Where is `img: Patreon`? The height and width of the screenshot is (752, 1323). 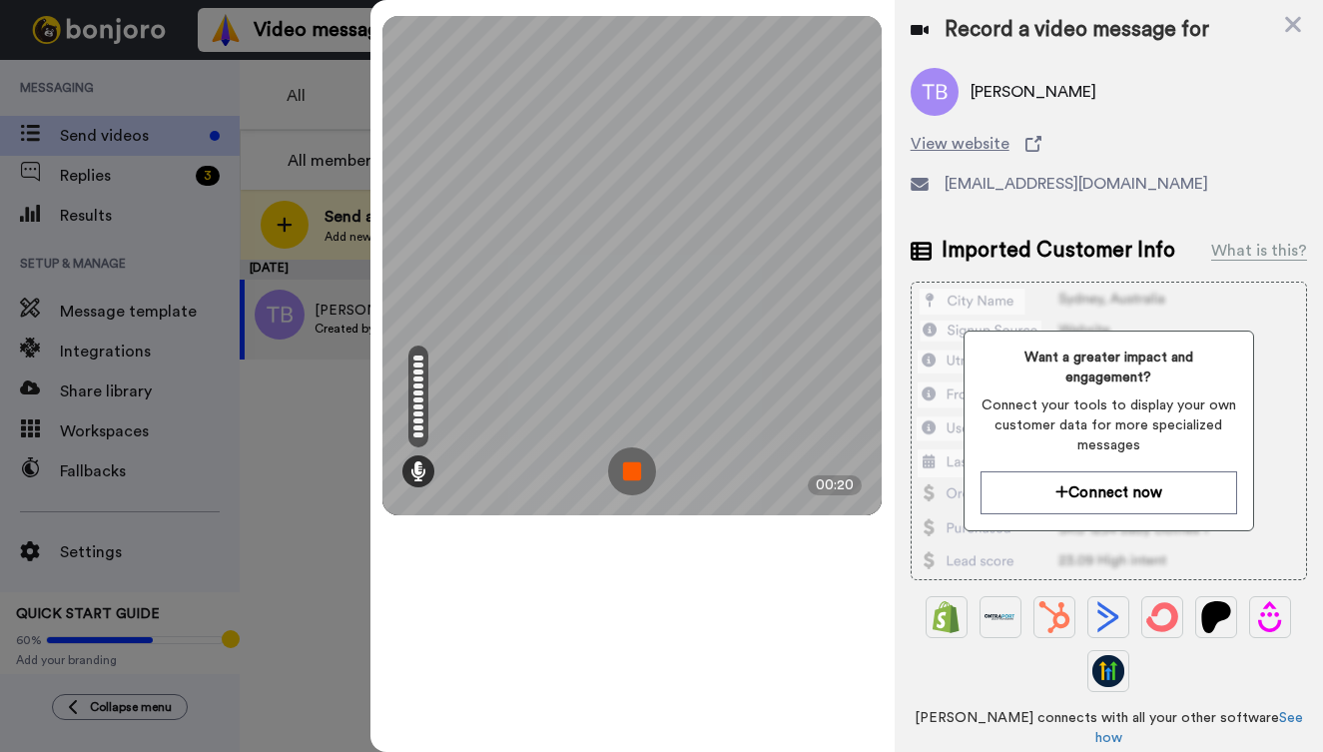
img: Patreon is located at coordinates (1216, 617).